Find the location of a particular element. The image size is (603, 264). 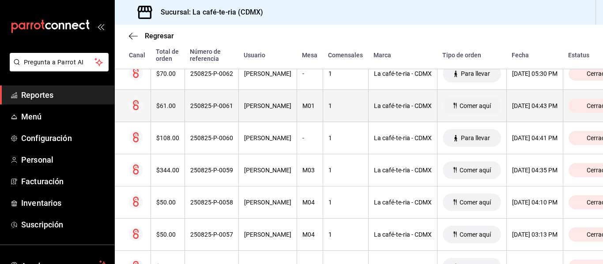

button: Regresar is located at coordinates (151, 36).